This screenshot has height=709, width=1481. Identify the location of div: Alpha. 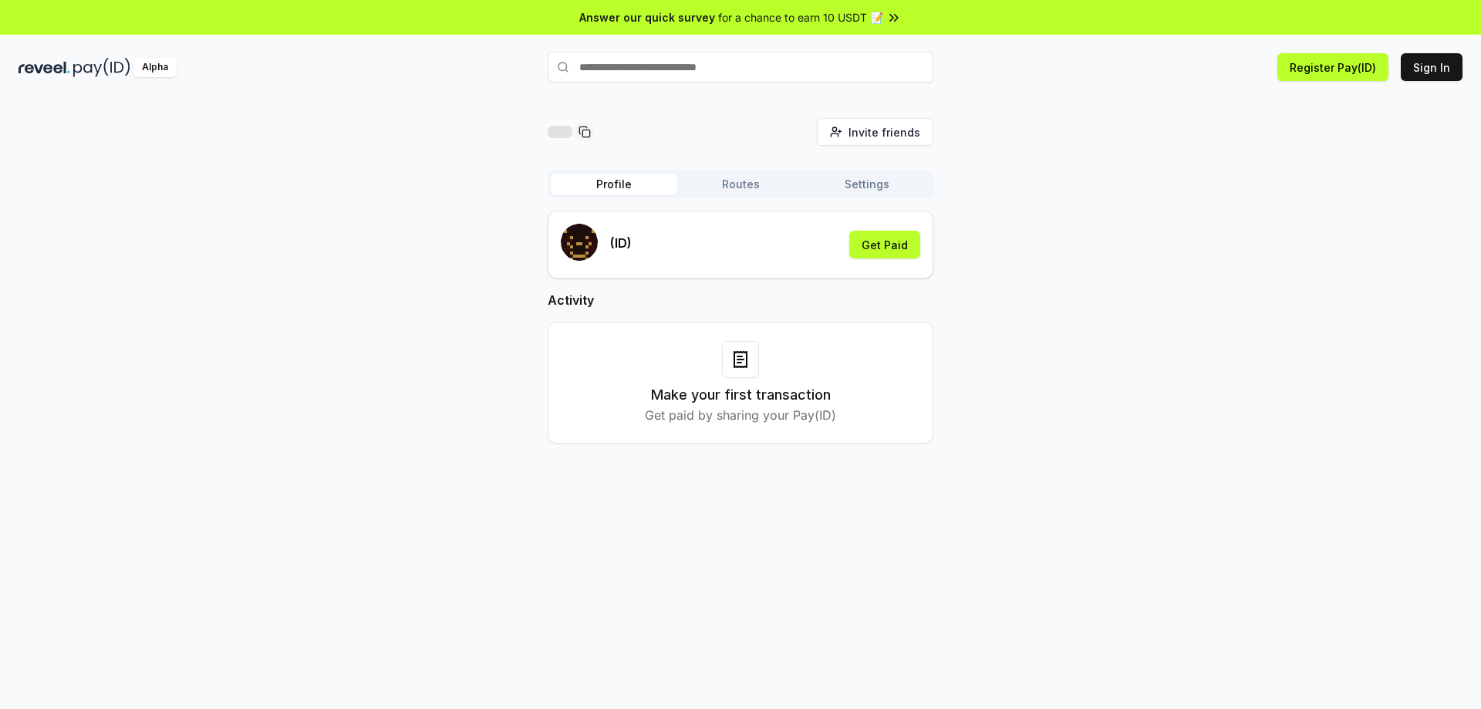
(155, 67).